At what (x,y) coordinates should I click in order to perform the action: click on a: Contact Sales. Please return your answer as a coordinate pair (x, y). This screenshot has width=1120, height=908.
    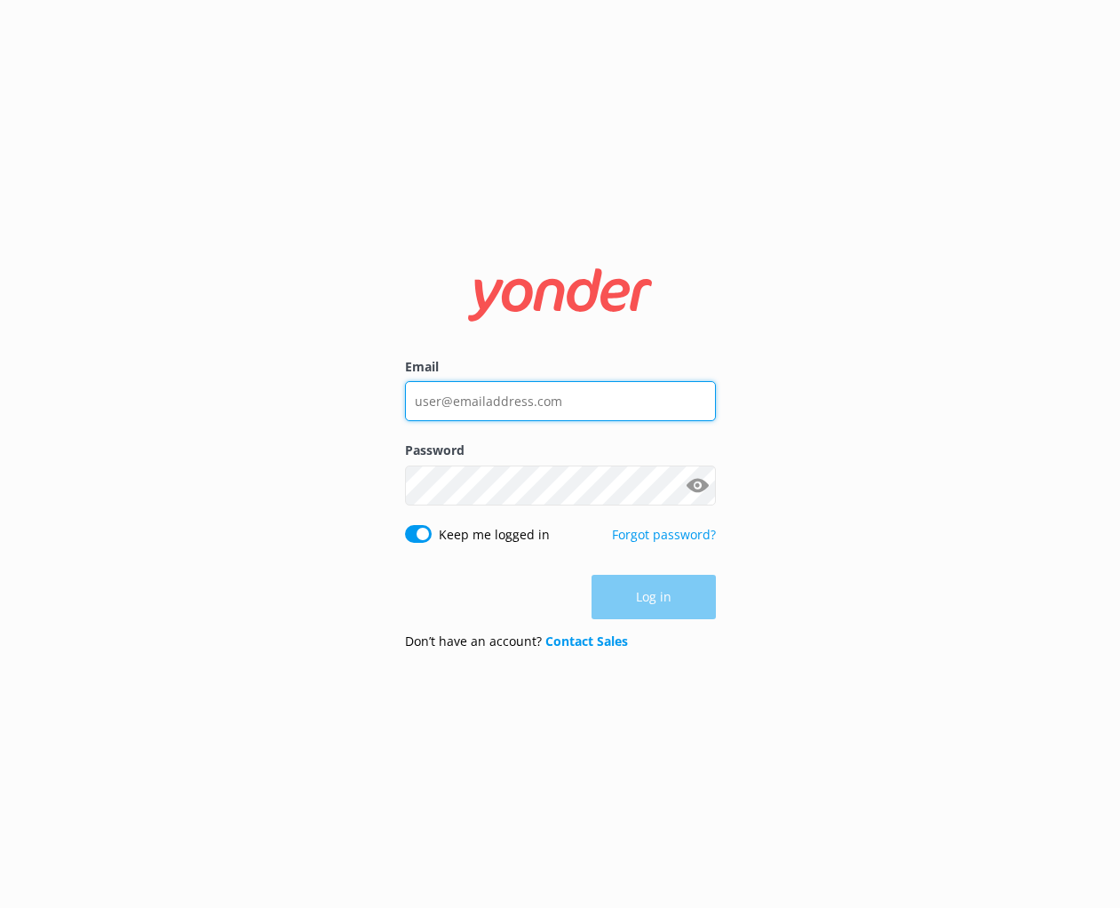
    Looking at the image, I should click on (586, 640).